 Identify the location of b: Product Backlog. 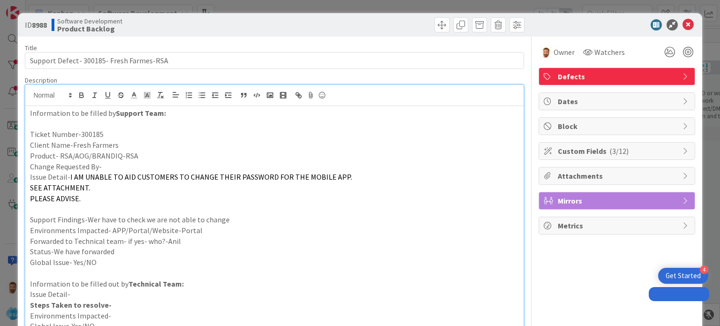
(90, 29).